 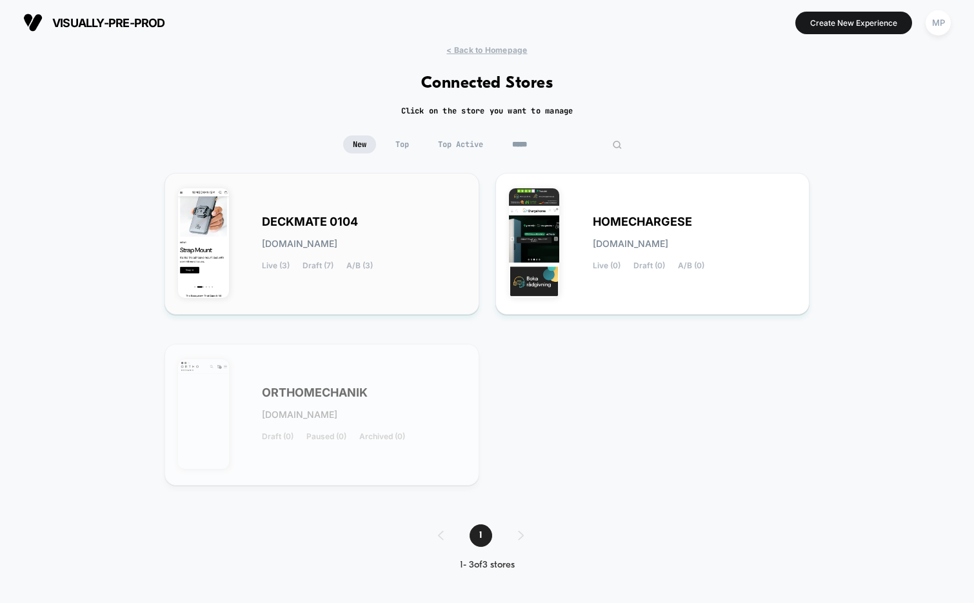 What do you see at coordinates (275, 266) in the screenshot?
I see `span: Live (3)` at bounding box center [275, 266].